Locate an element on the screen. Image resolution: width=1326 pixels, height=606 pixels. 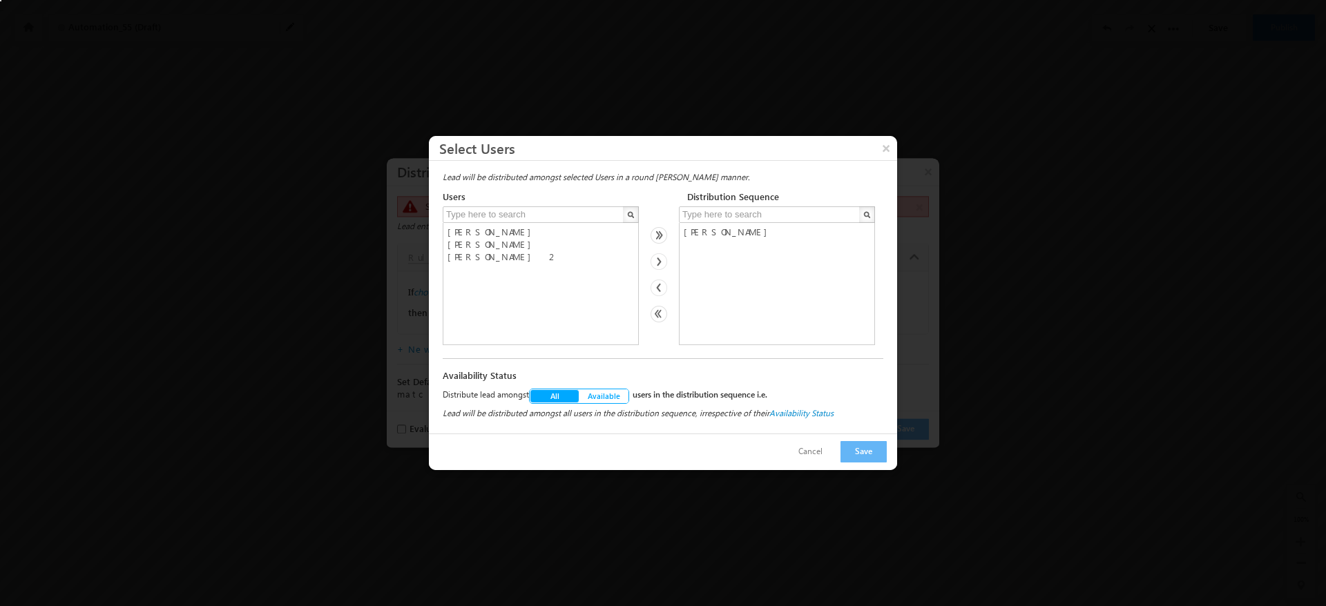
button: Available is located at coordinates (603, 396).